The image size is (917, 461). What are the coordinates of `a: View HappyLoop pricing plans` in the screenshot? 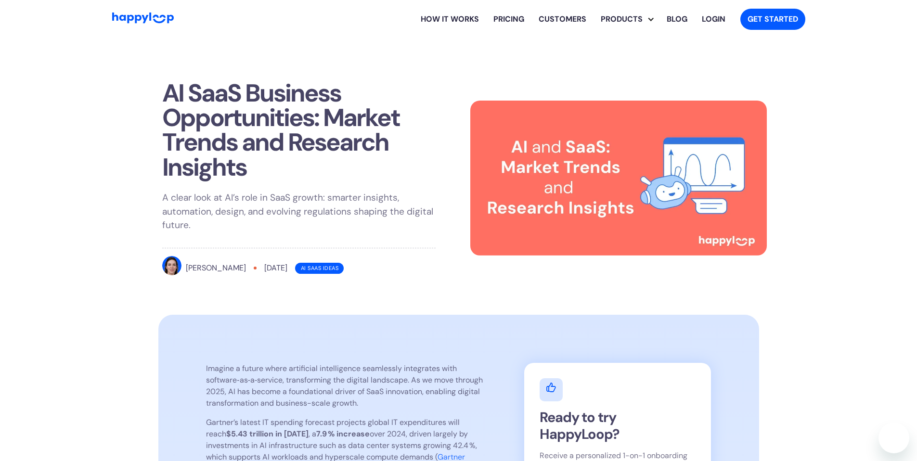 It's located at (509, 19).